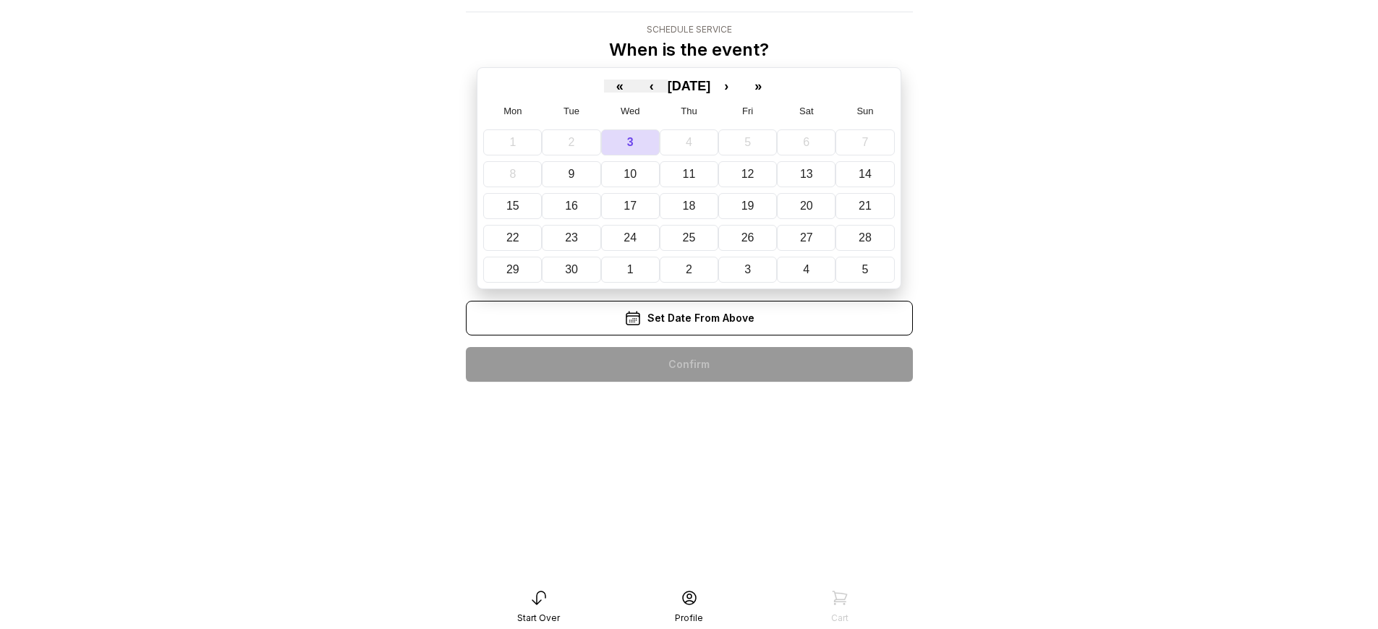 The image size is (1378, 629). Describe the element at coordinates (630, 142) in the screenshot. I see `button: September 3, 2025` at that location.